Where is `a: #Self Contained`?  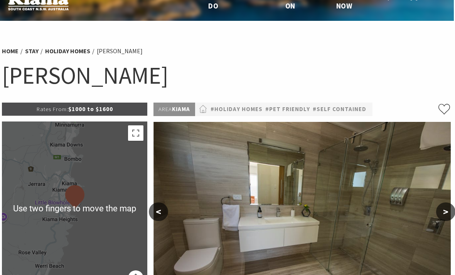 a: #Self Contained is located at coordinates (340, 110).